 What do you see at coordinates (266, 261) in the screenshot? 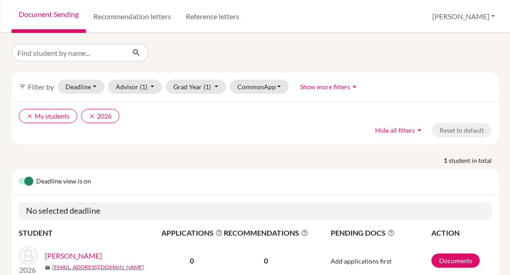
I see `p: 0` at bounding box center [266, 261].